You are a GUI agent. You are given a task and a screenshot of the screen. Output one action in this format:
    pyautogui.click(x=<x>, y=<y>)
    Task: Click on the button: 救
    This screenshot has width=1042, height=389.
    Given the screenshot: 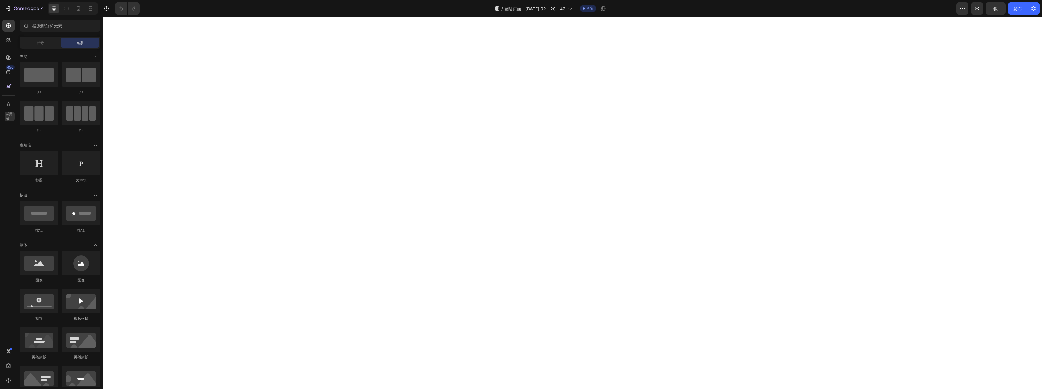 What is the action you would take?
    pyautogui.click(x=995, y=9)
    